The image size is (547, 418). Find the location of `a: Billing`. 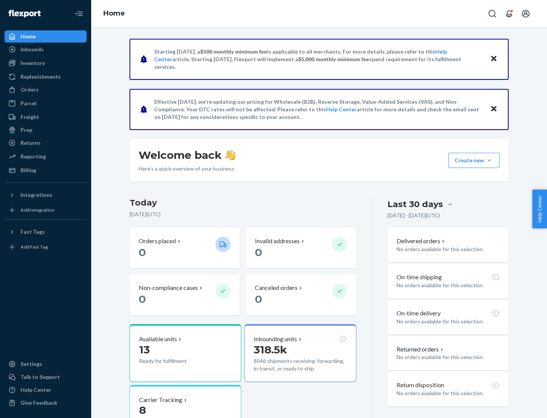

a: Billing is located at coordinates (46, 170).